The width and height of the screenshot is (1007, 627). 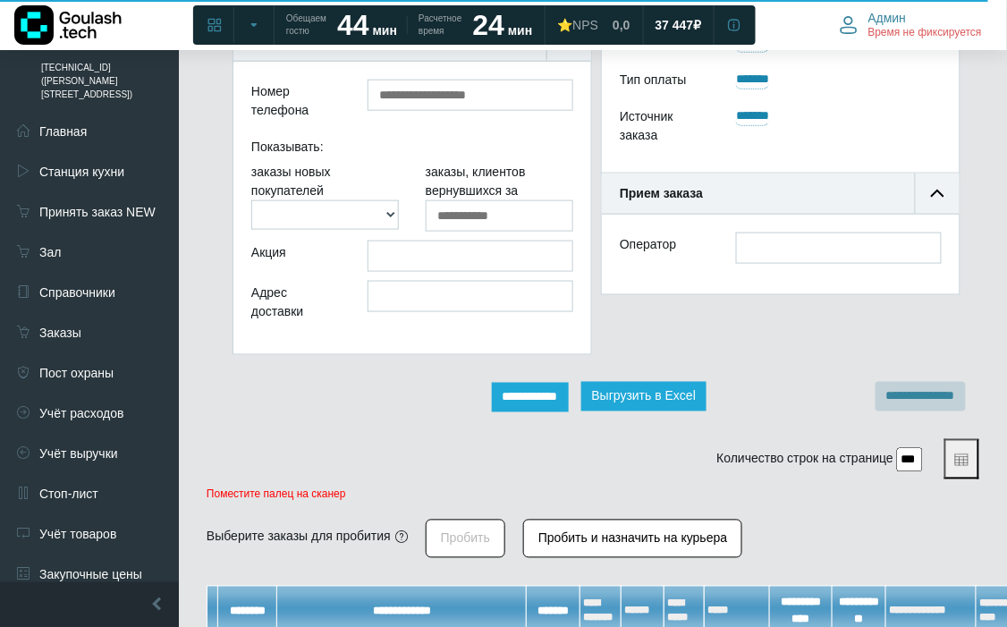 I want to click on a: Обещаем гостю 44 мин Расчетное время 24 мин, so click(x=409, y=25).